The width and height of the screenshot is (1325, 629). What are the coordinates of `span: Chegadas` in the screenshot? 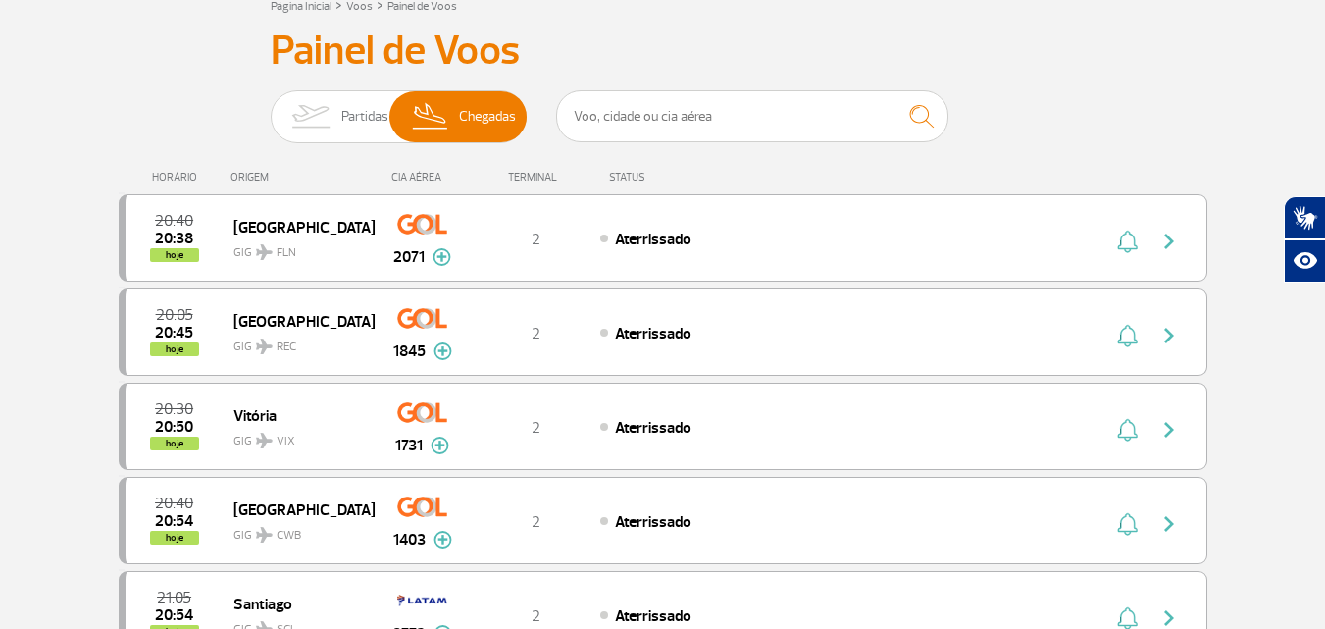 It's located at (488, 117).